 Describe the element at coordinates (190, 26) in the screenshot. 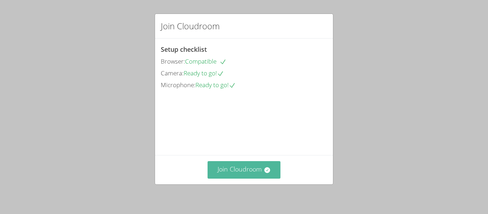

I see `h2: Join Cloudroom` at that location.